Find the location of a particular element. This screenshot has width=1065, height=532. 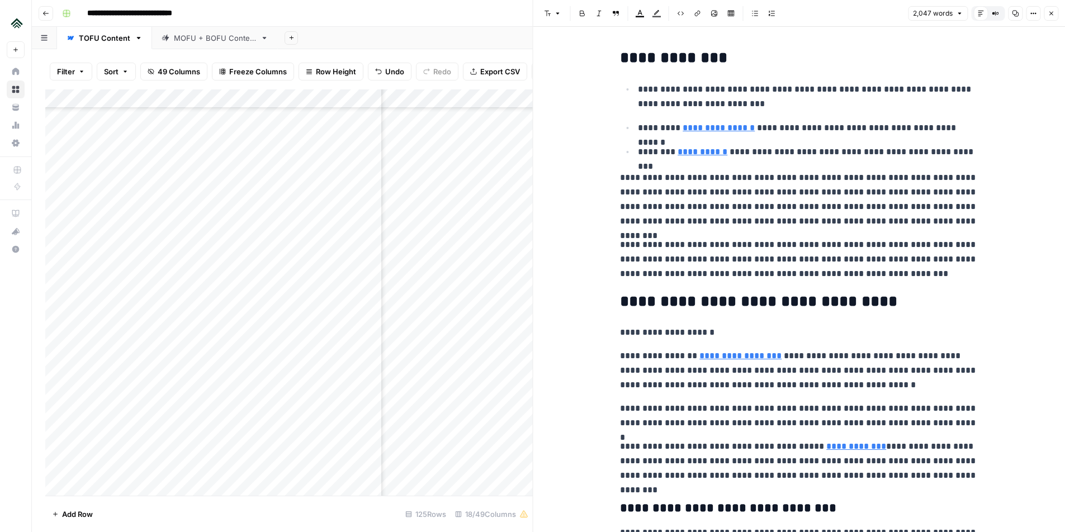

button: Filter is located at coordinates (71, 72).